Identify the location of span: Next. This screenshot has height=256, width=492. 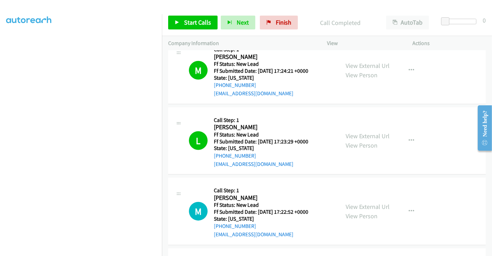
(242, 22).